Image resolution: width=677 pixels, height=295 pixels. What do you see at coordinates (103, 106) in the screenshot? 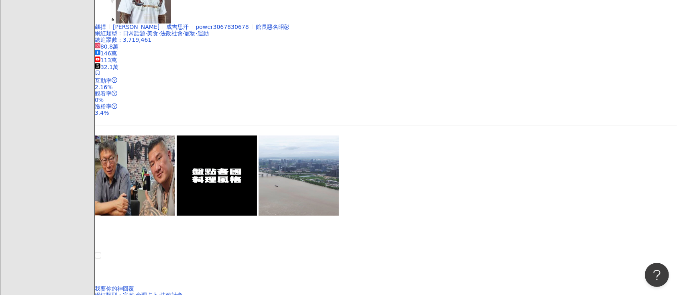
I see `span: 漲粉率` at bounding box center [103, 106].